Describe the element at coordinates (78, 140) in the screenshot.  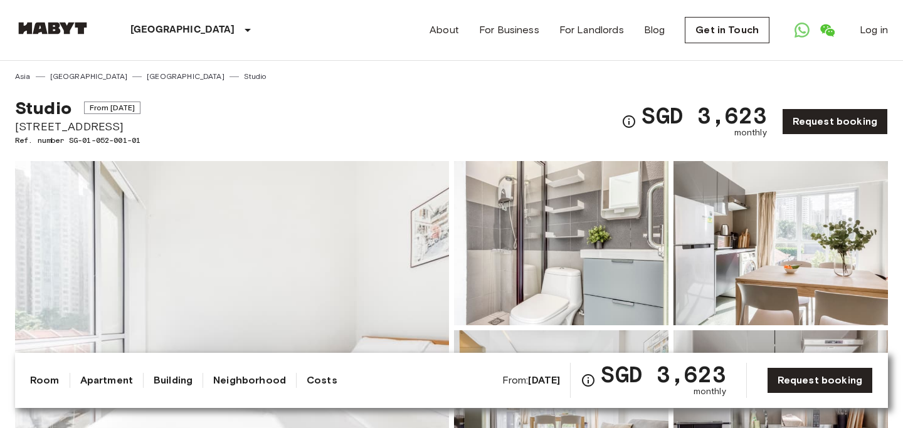
I see `span: Ref. number SG-01-052-001-01` at that location.